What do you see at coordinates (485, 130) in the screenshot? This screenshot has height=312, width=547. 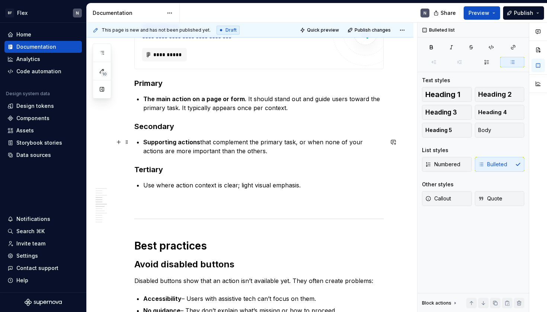 I see `span: Body` at bounding box center [485, 130].